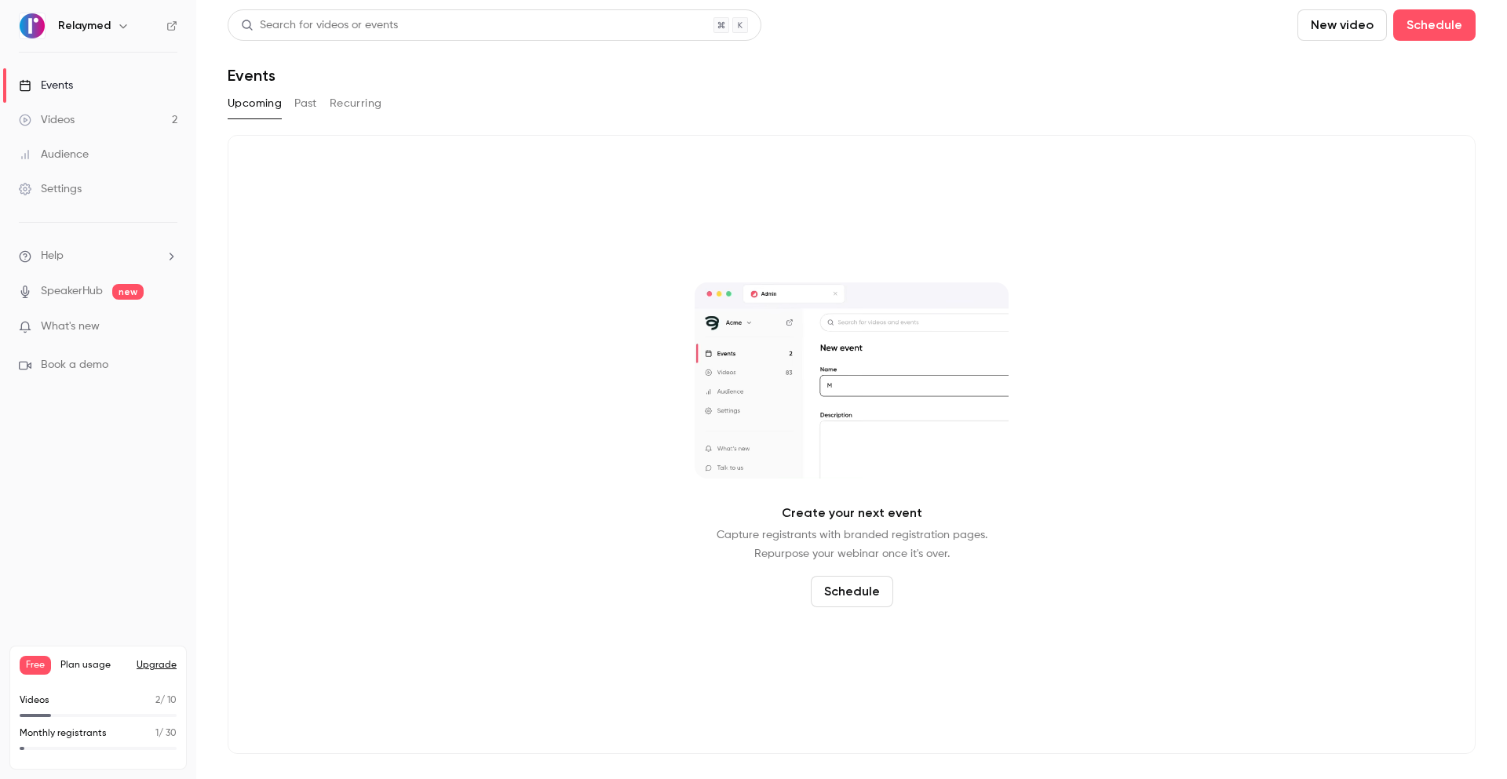 The width and height of the screenshot is (1507, 779). I want to click on span: 2, so click(158, 701).